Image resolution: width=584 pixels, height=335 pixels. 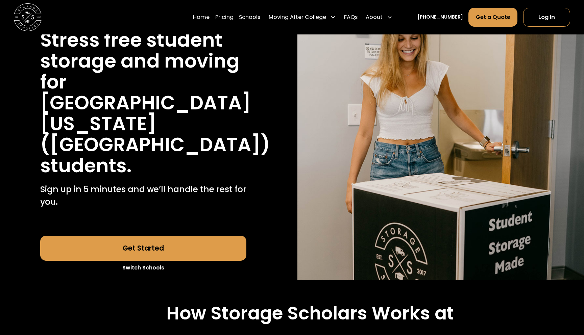 I want to click on a: Home, so click(x=201, y=17).